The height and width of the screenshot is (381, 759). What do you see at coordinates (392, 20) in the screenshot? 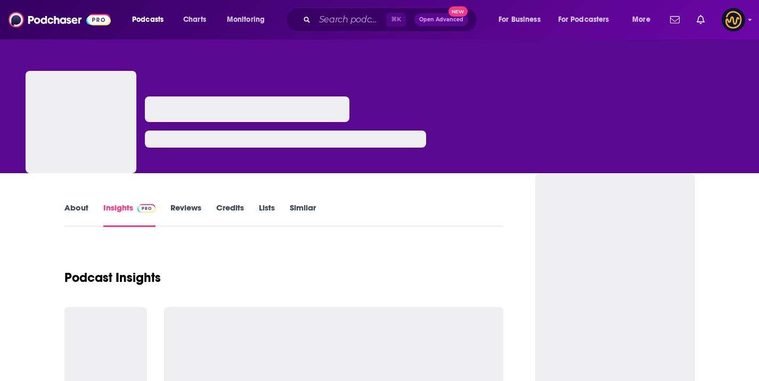
I see `div: Search podcasts, credits, & more...` at bounding box center [392, 20].